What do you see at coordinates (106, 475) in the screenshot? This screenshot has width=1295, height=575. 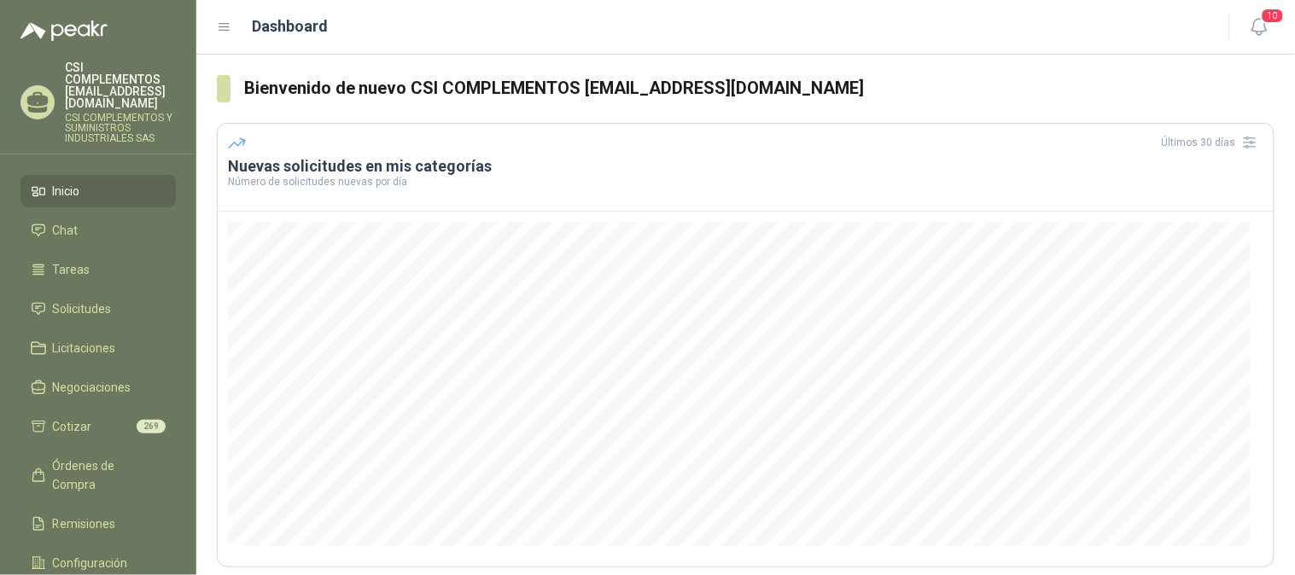 I see `span: Órdenes de Compra` at bounding box center [106, 475].